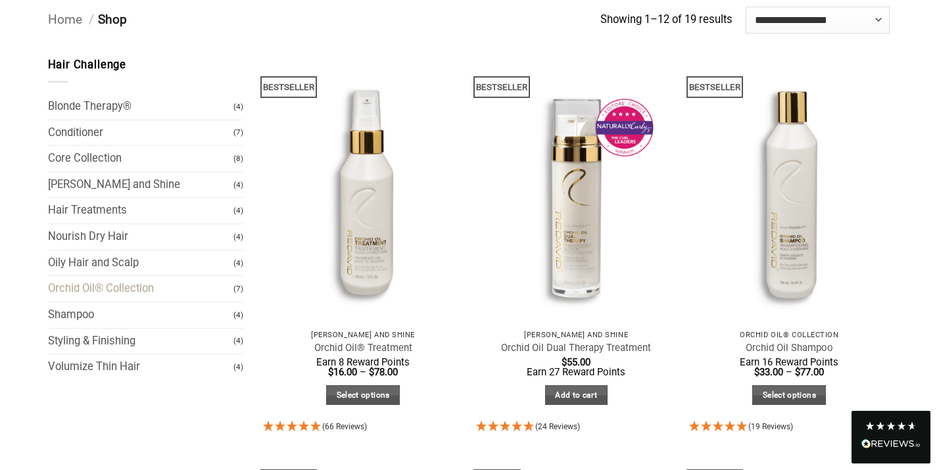 This screenshot has width=937, height=470. I want to click on div: 4.95 Stars - 19 Reviews, so click(789, 427).